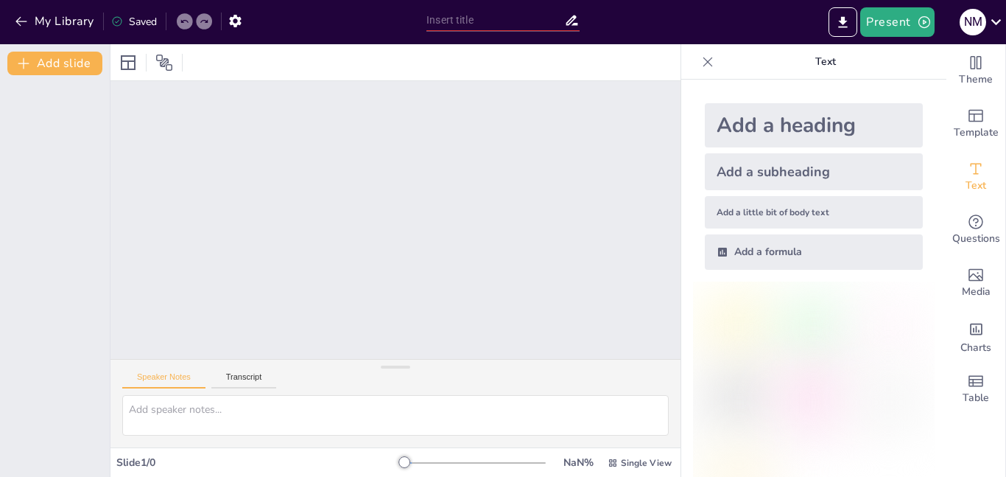  I want to click on span: Position, so click(164, 63).